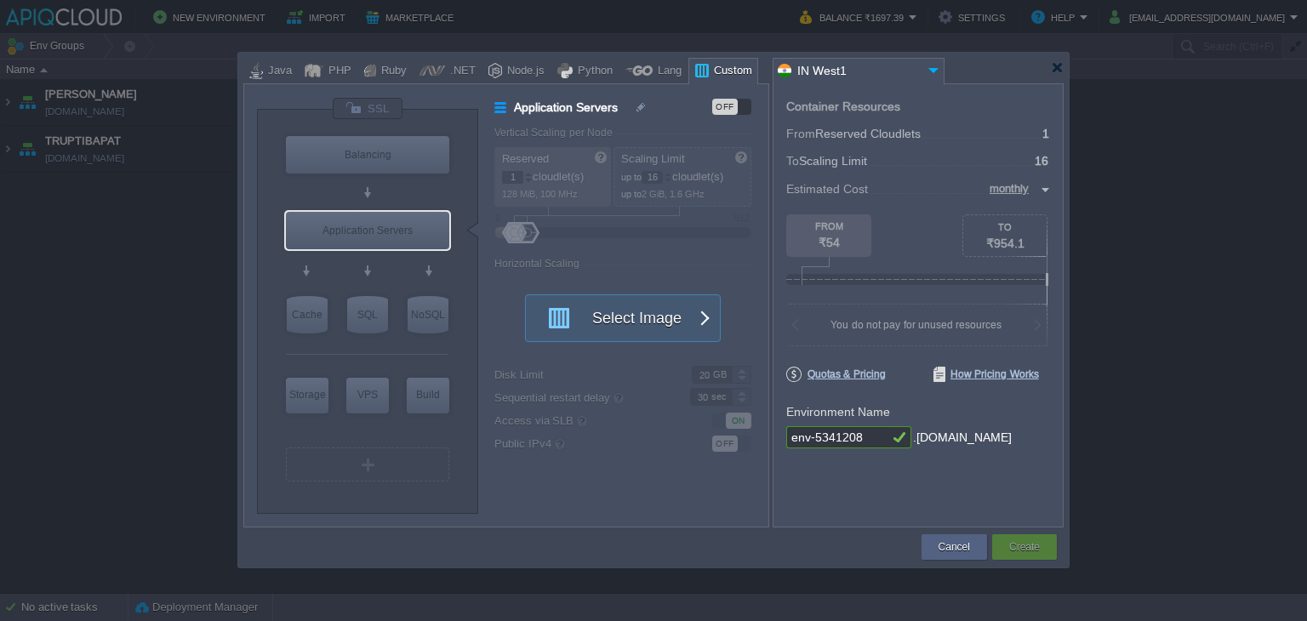 This screenshot has height=621, width=1307. What do you see at coordinates (367, 155) in the screenshot?
I see `div: Balancing` at bounding box center [367, 155].